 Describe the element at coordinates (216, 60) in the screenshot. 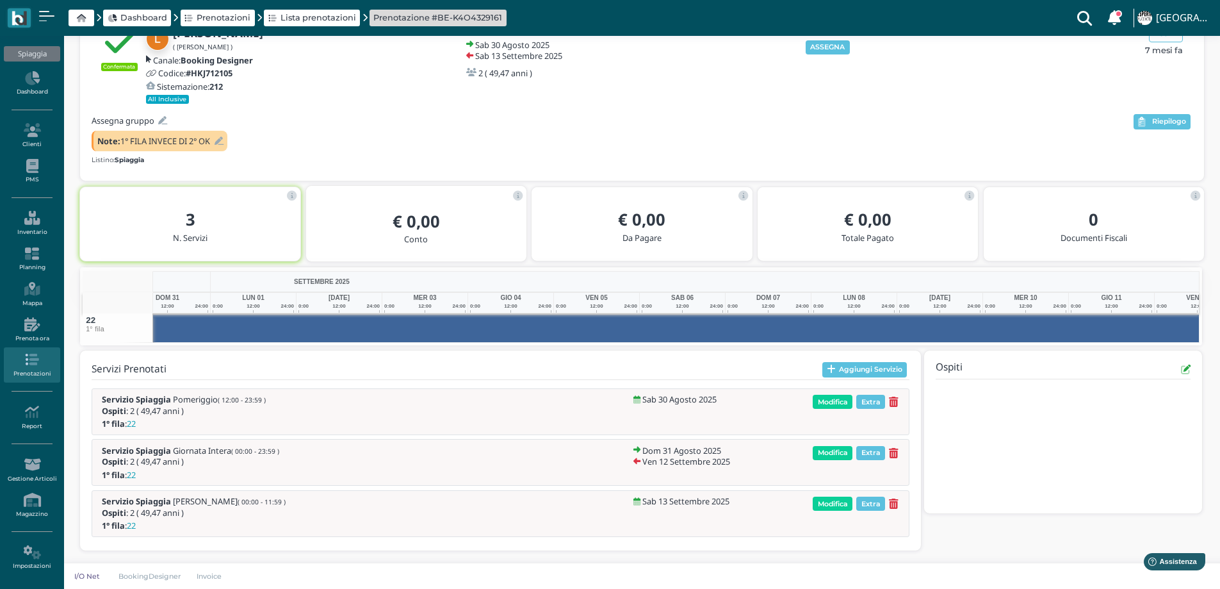

I see `b: Booking Designer` at that location.